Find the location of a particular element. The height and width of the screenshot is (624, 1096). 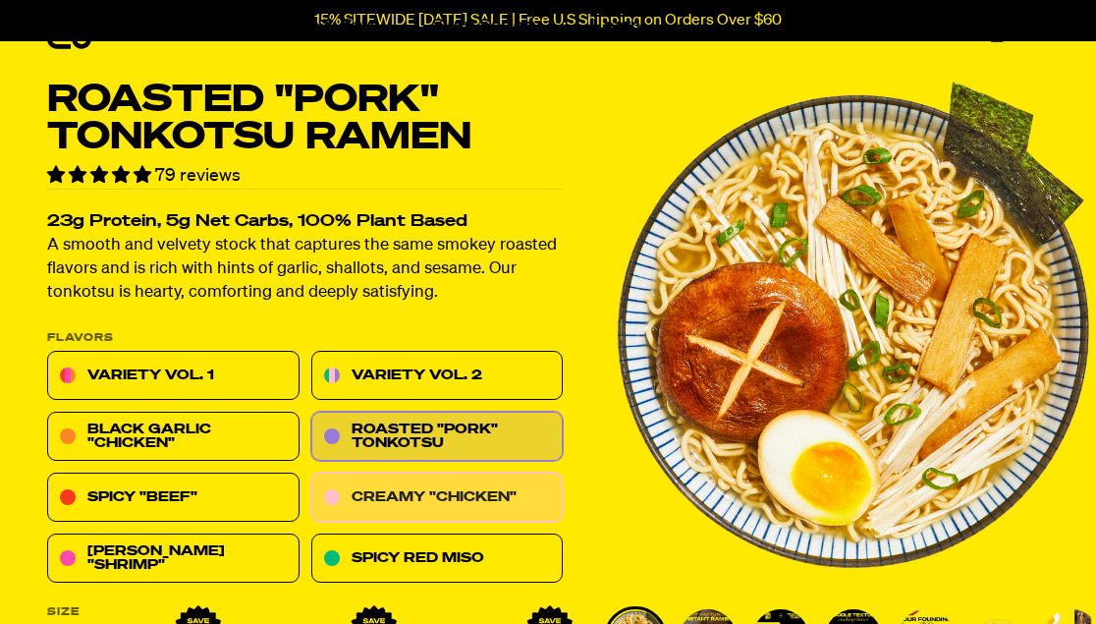

a: Login is located at coordinates (891, 25).